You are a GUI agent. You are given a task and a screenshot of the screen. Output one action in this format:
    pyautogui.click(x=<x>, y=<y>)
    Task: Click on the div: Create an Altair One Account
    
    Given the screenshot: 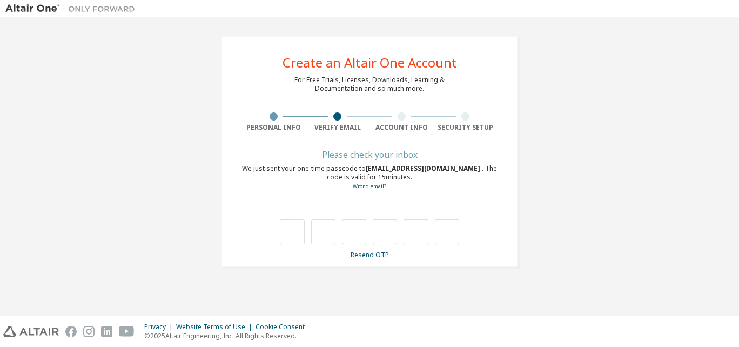 What is the action you would take?
    pyautogui.click(x=370, y=63)
    